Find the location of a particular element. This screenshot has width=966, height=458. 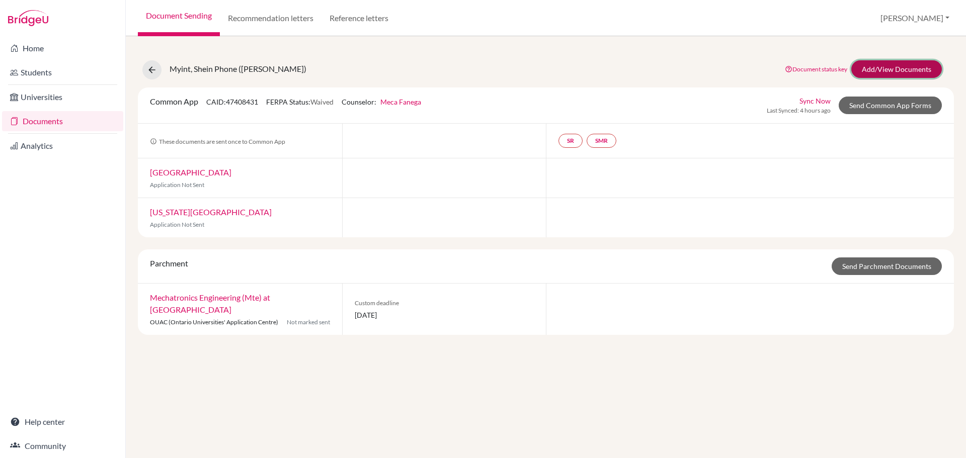

a: Meca Fanega is located at coordinates (401, 102).